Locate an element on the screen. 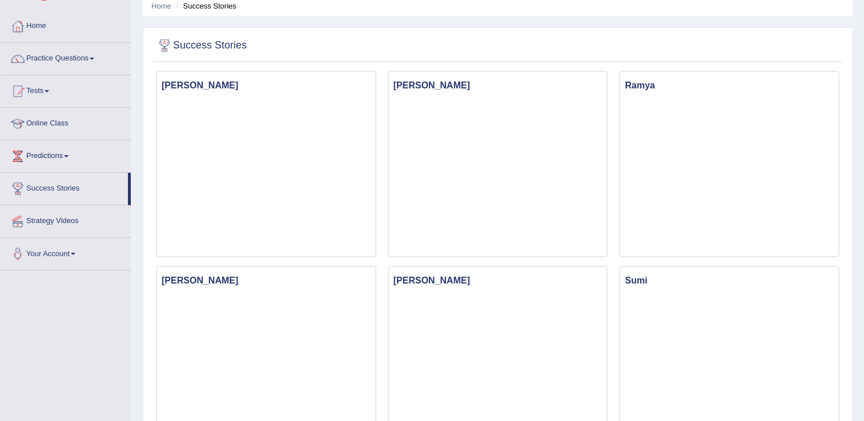 Image resolution: width=864 pixels, height=421 pixels. a: Tests is located at coordinates (66, 90).